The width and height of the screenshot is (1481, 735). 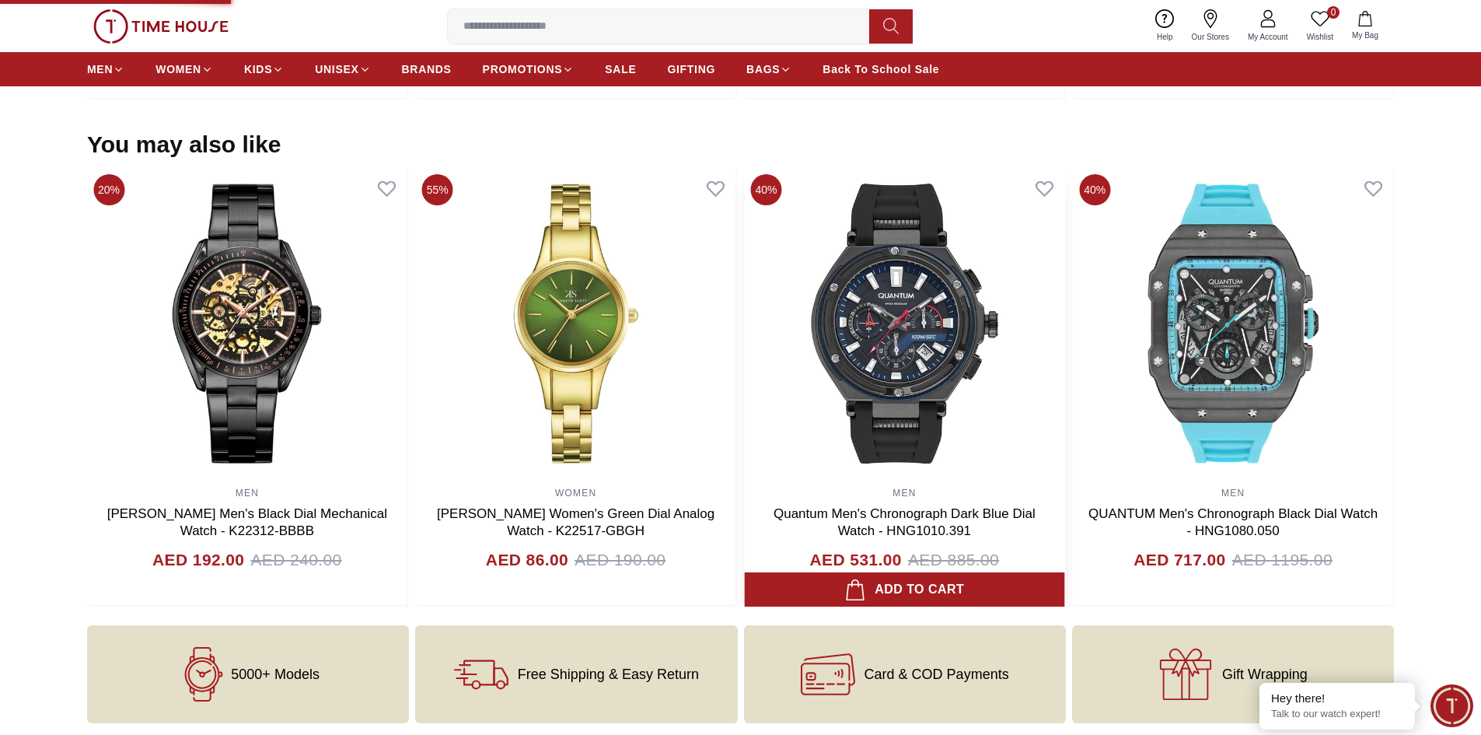 I want to click on a: 0Wishlist, so click(x=1320, y=26).